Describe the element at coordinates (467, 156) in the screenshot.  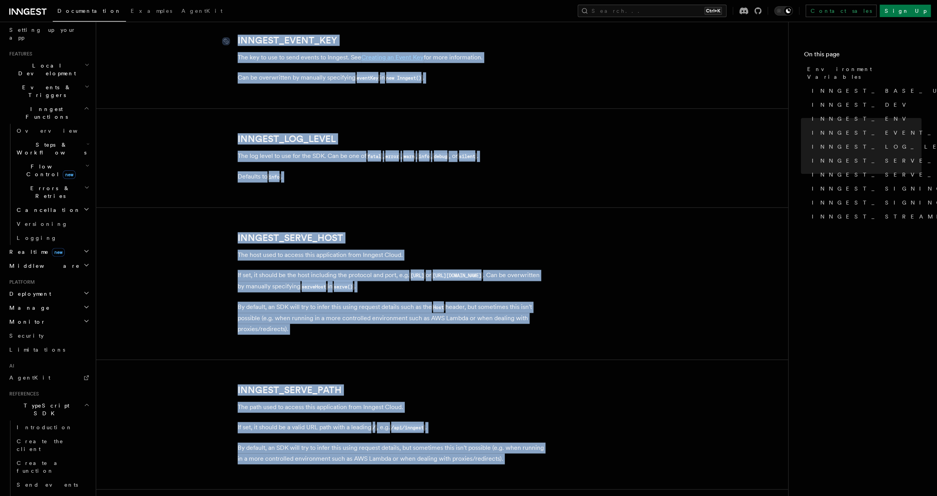
I see `code: silent` at that location.